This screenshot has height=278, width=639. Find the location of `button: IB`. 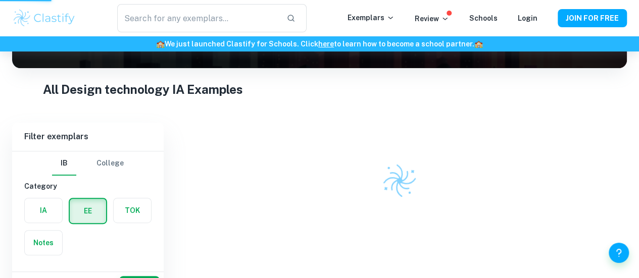

button: IB is located at coordinates (64, 164).